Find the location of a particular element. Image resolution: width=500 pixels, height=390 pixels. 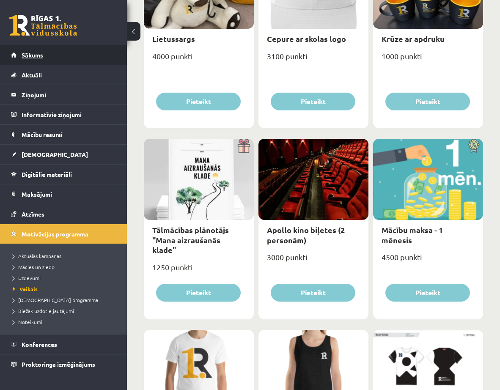

span: Konferences is located at coordinates (39, 344).